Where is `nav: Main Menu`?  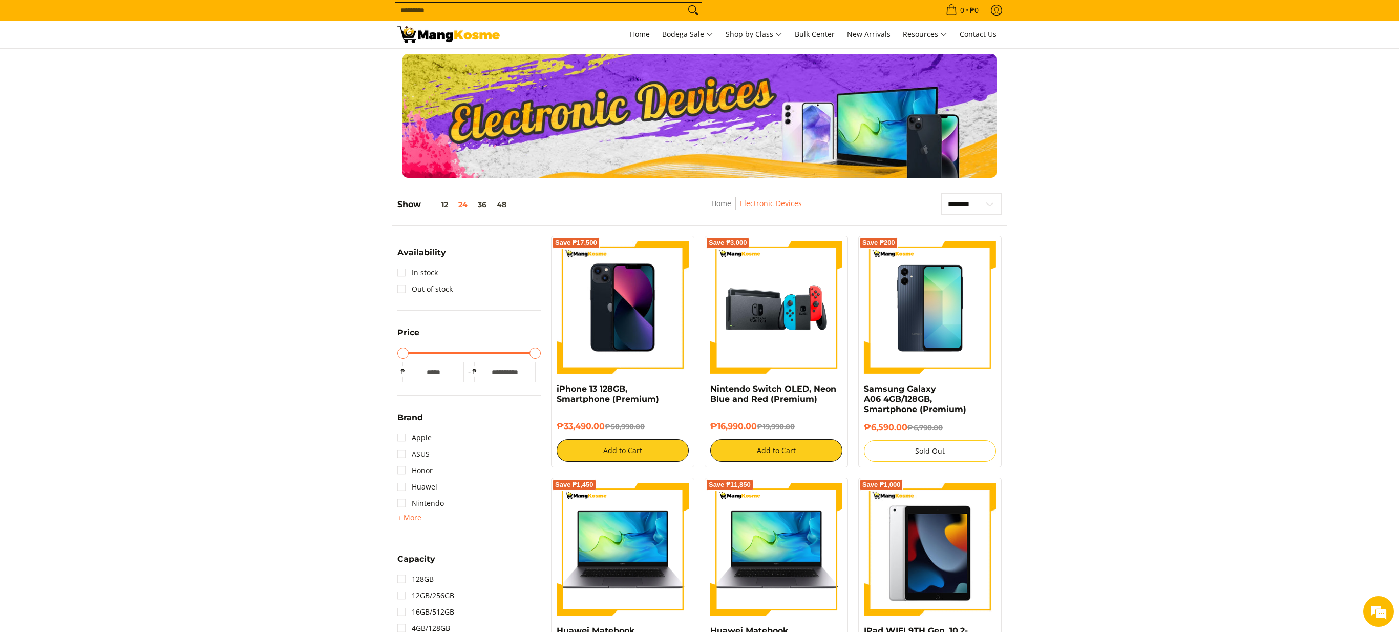
nav: Main Menu is located at coordinates (756, 34).